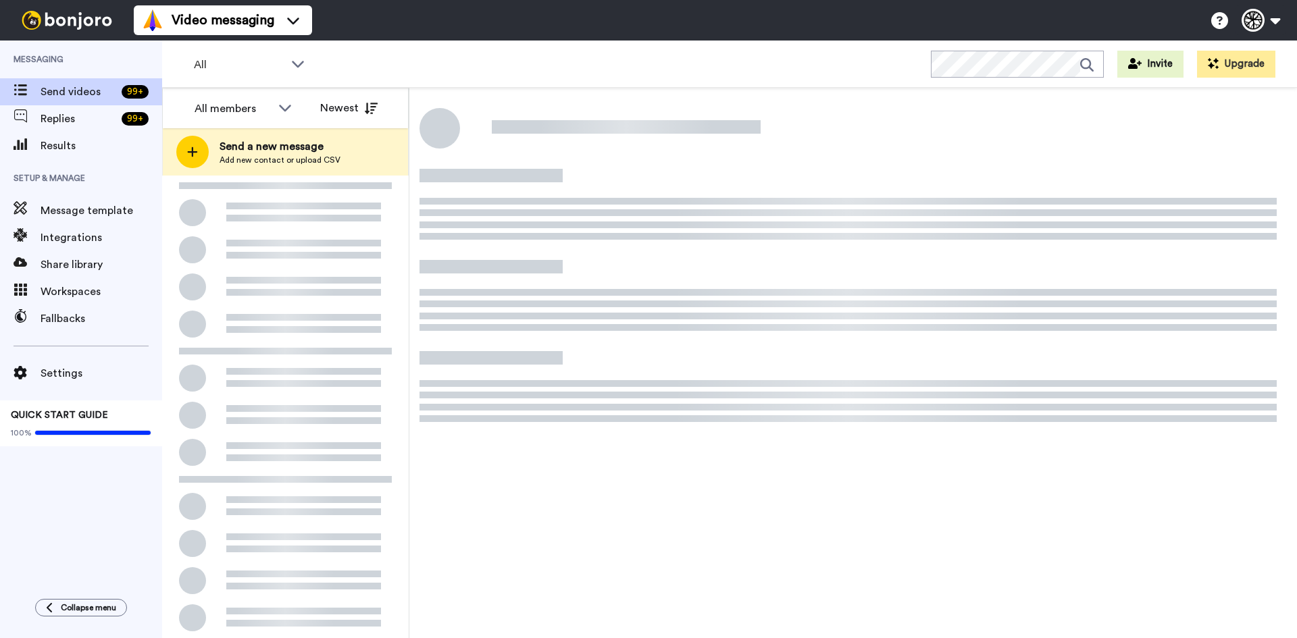 The image size is (1297, 638). Describe the element at coordinates (1236, 64) in the screenshot. I see `button: Upgrade` at that location.